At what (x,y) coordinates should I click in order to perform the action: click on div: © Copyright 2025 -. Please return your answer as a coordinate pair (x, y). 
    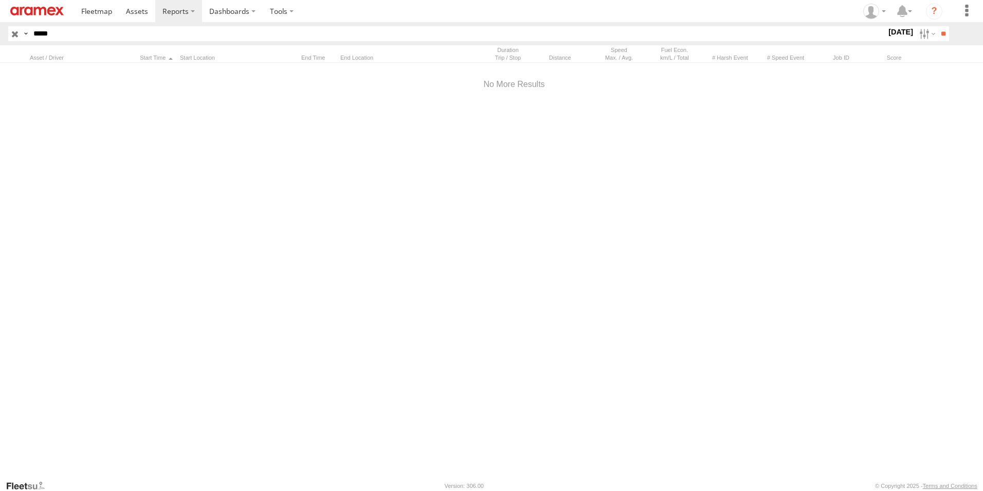
    Looking at the image, I should click on (926, 486).